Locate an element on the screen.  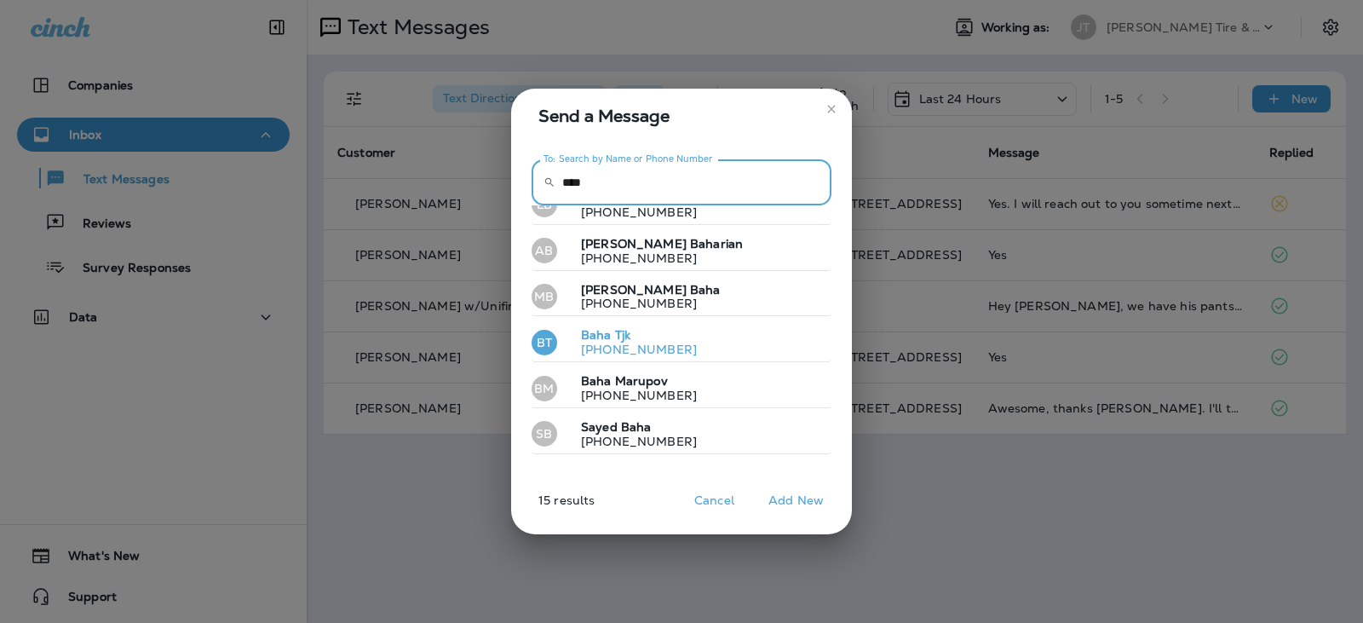
label: To: Search by Name or Phone Number is located at coordinates (628, 158).